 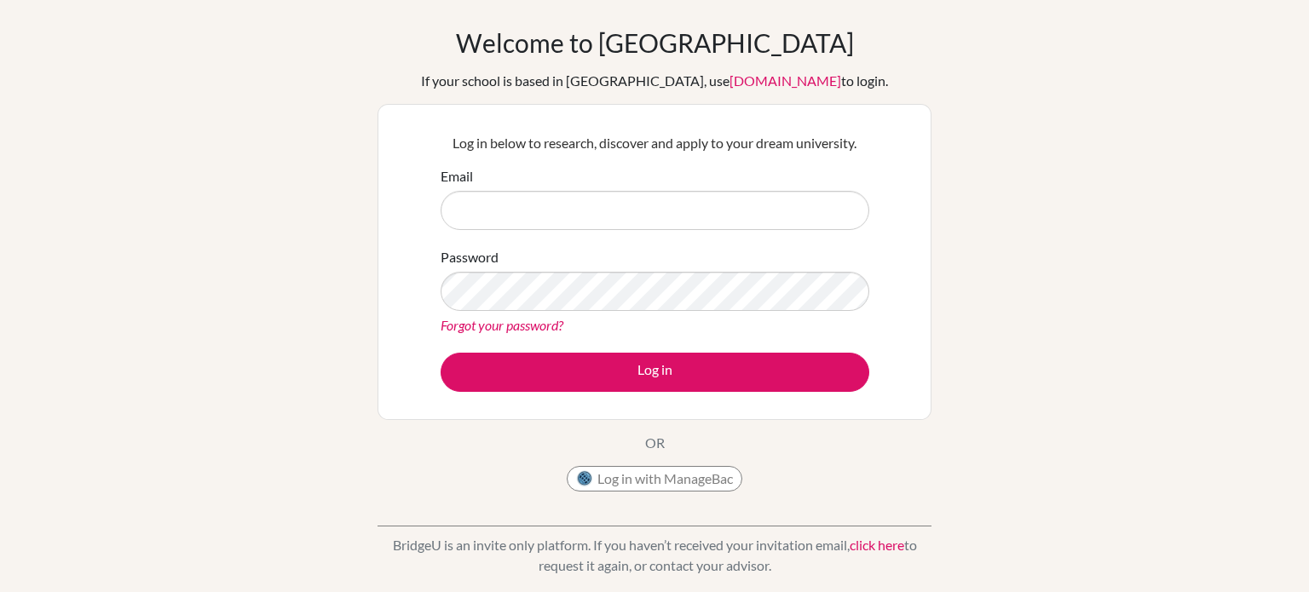 What do you see at coordinates (502, 325) in the screenshot?
I see `a: Forgot your password?` at bounding box center [502, 325].